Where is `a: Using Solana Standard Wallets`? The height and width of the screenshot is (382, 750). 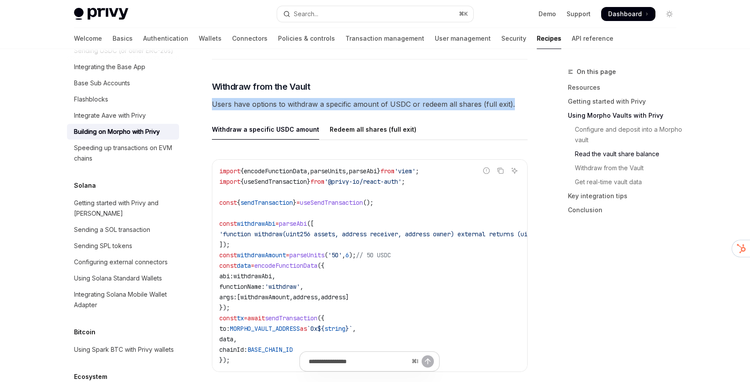 a: Using Solana Standard Wallets is located at coordinates (123, 279).